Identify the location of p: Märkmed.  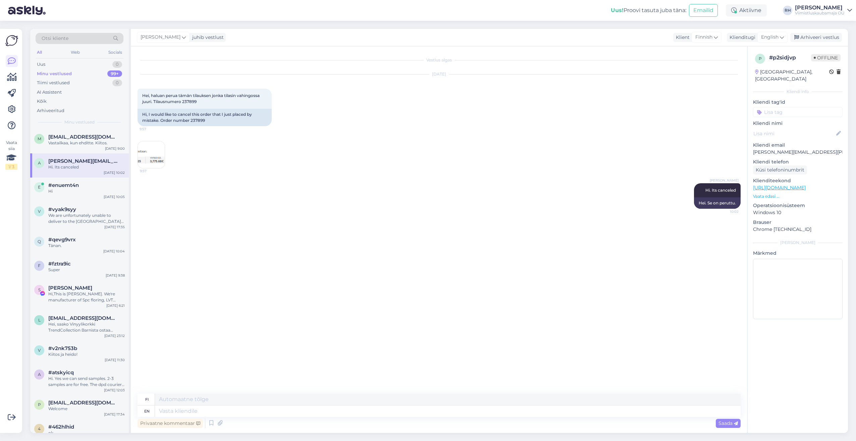
(798, 253).